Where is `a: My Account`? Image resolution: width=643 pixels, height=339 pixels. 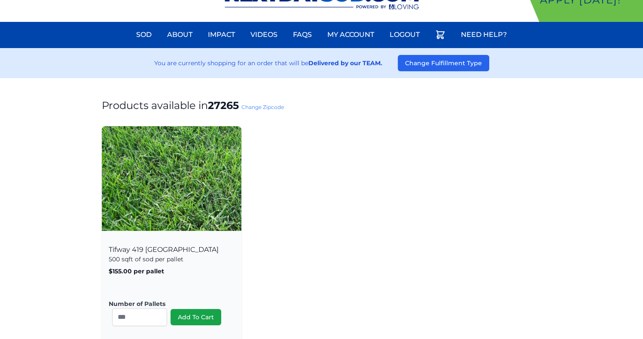
a: My Account is located at coordinates (351, 35).